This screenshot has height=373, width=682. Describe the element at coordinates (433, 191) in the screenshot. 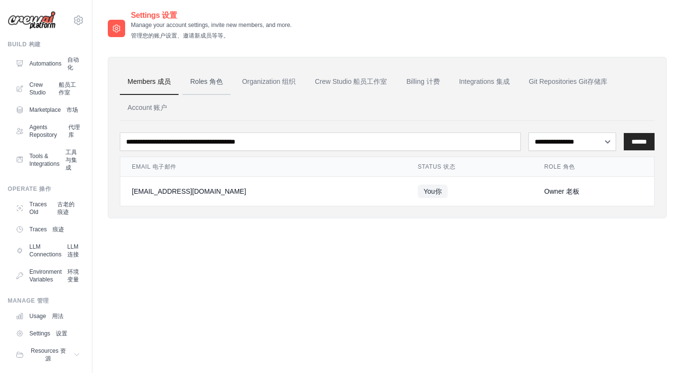

I see `span: You` at that location.